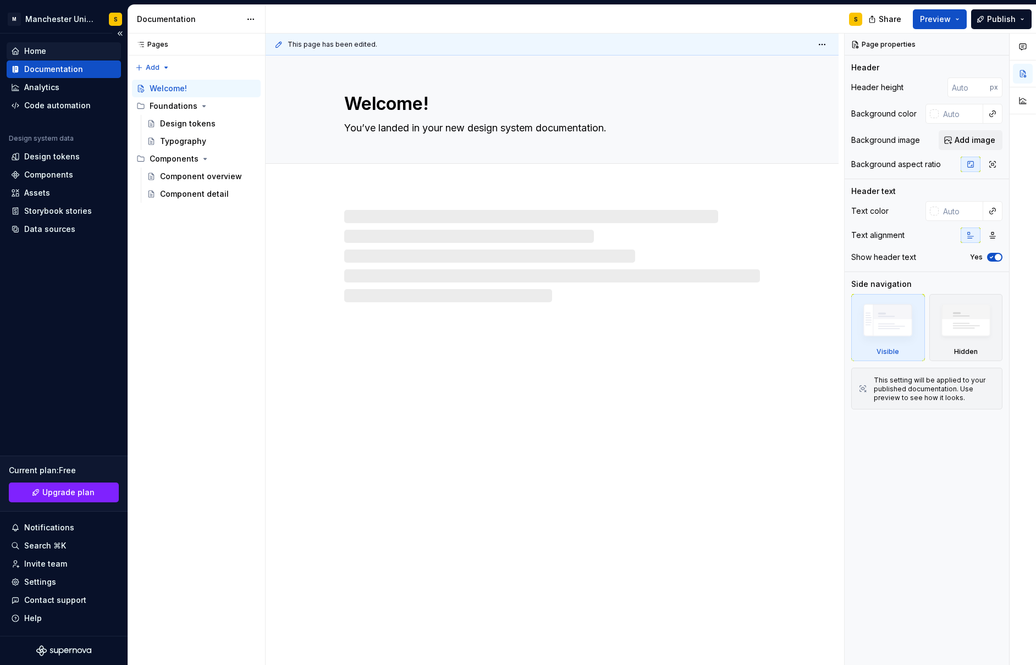 This screenshot has height=665, width=1036. Describe the element at coordinates (55, 600) in the screenshot. I see `div: Contact support` at that location.